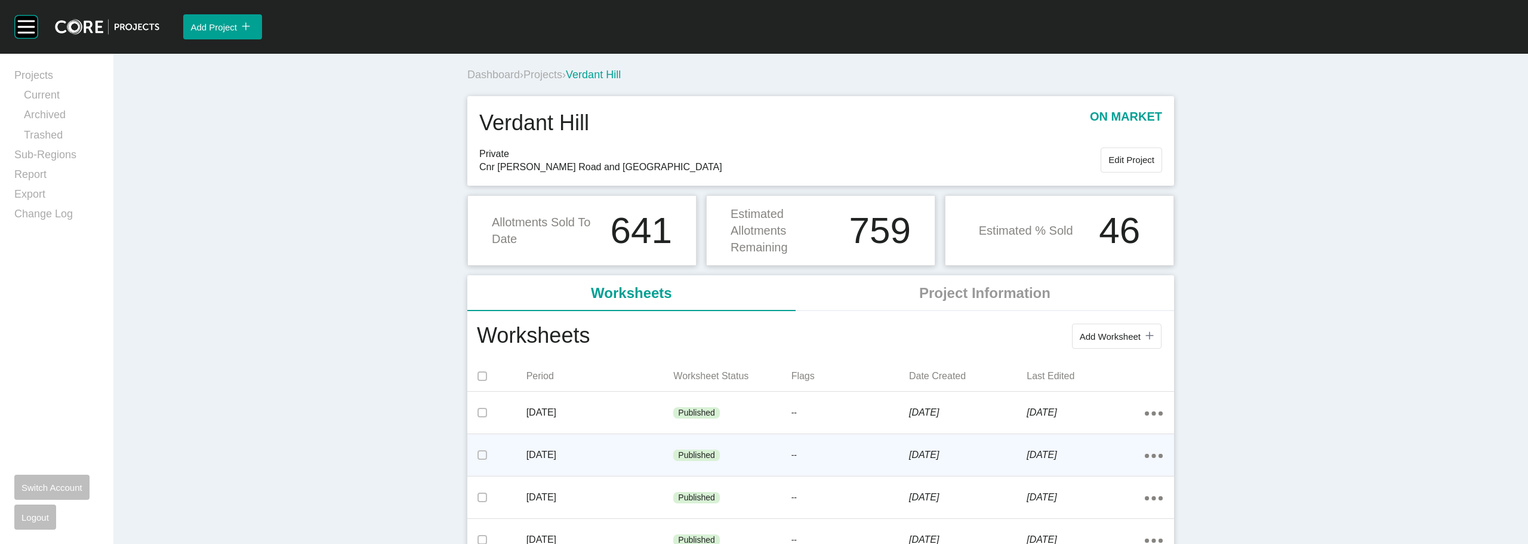 The image size is (1528, 544). Describe the element at coordinates (57, 157) in the screenshot. I see `a: Sub-Regions` at that location.